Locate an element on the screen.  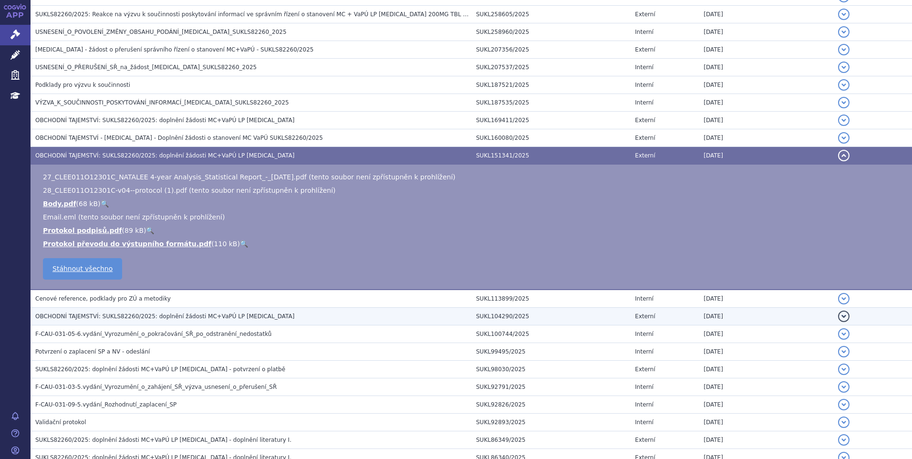
td: SUKL160080/2025 is located at coordinates (550, 138).